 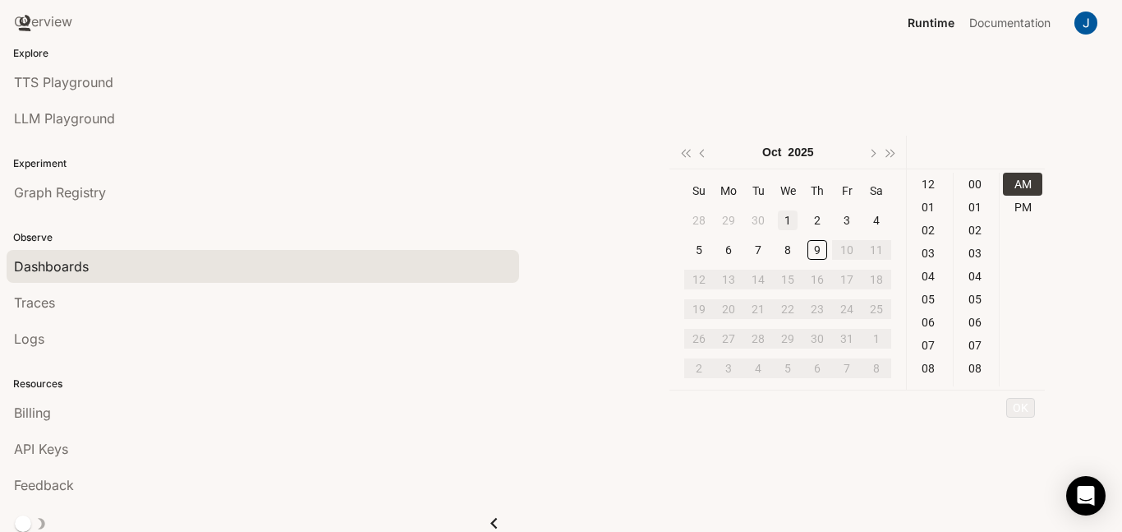 What do you see at coordinates (818, 250) in the screenshot?
I see `td: 2025-10-09` at bounding box center [818, 250].